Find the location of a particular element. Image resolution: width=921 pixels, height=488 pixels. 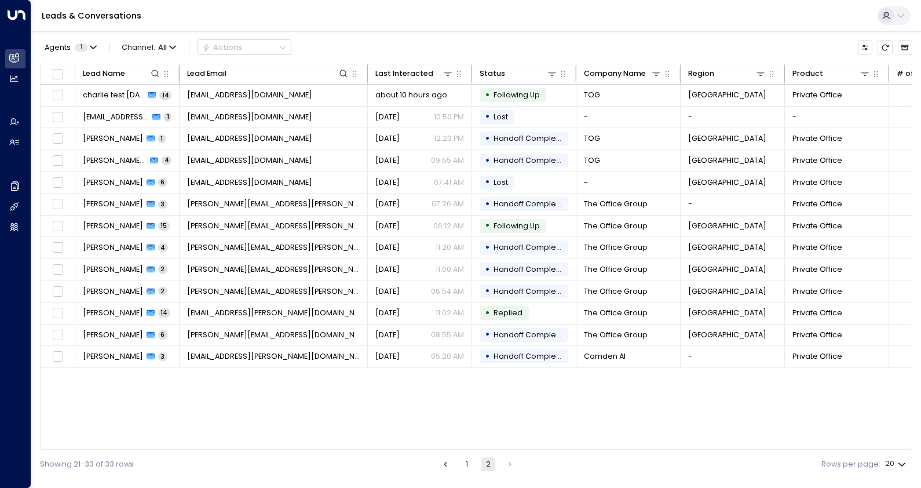

span: charlie.home+testmonday@gmail.com is located at coordinates (250, 95).